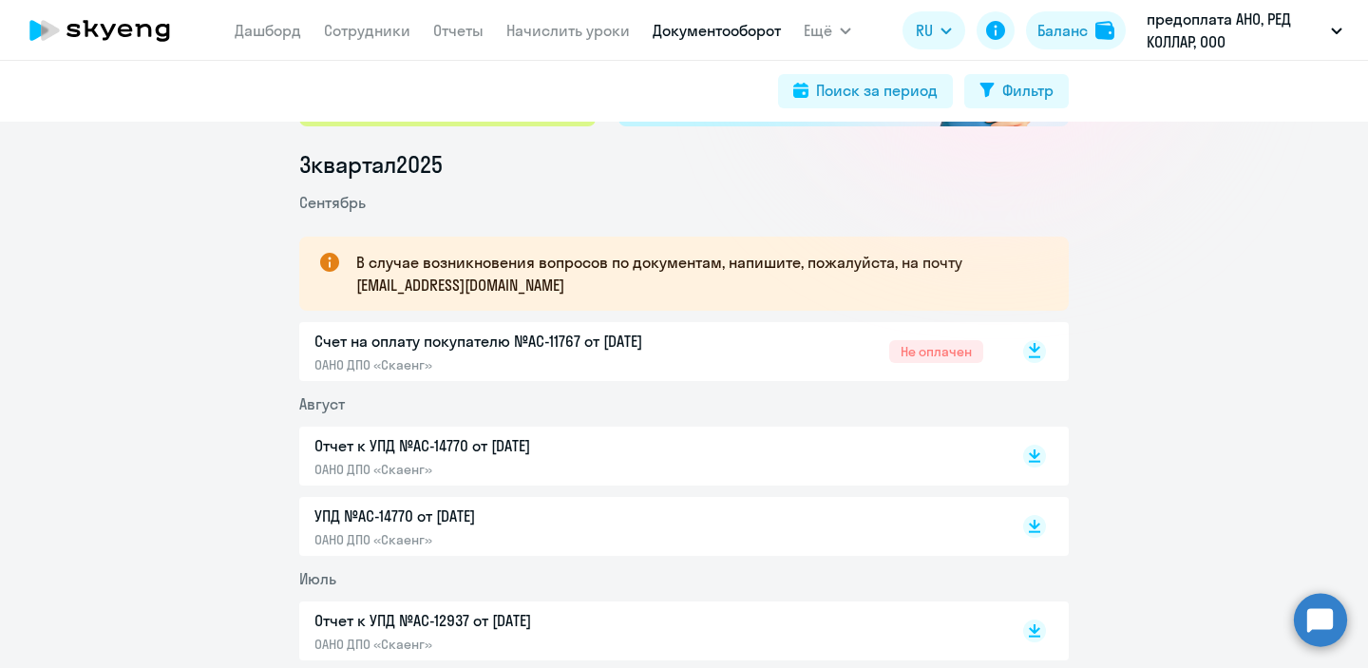 This screenshot has width=1368, height=668. Describe the element at coordinates (1062, 30) in the screenshot. I see `div: Баланс` at that location.